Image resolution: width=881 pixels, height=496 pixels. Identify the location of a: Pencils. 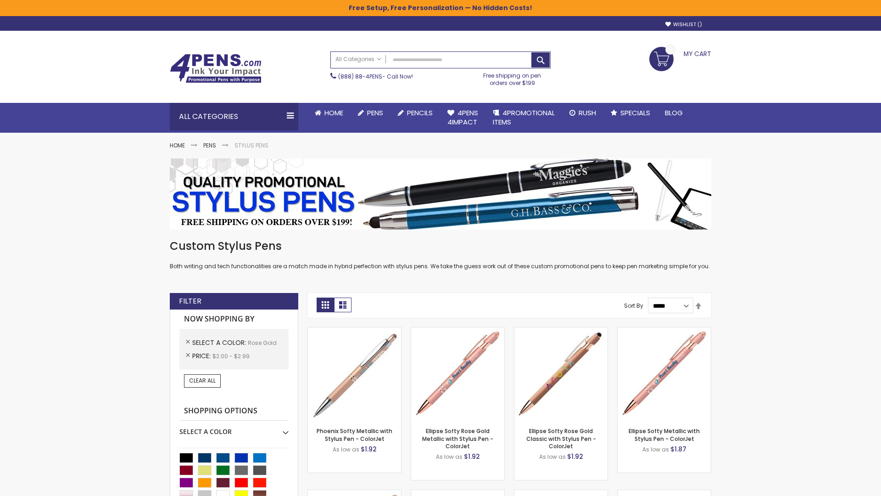
(415, 113).